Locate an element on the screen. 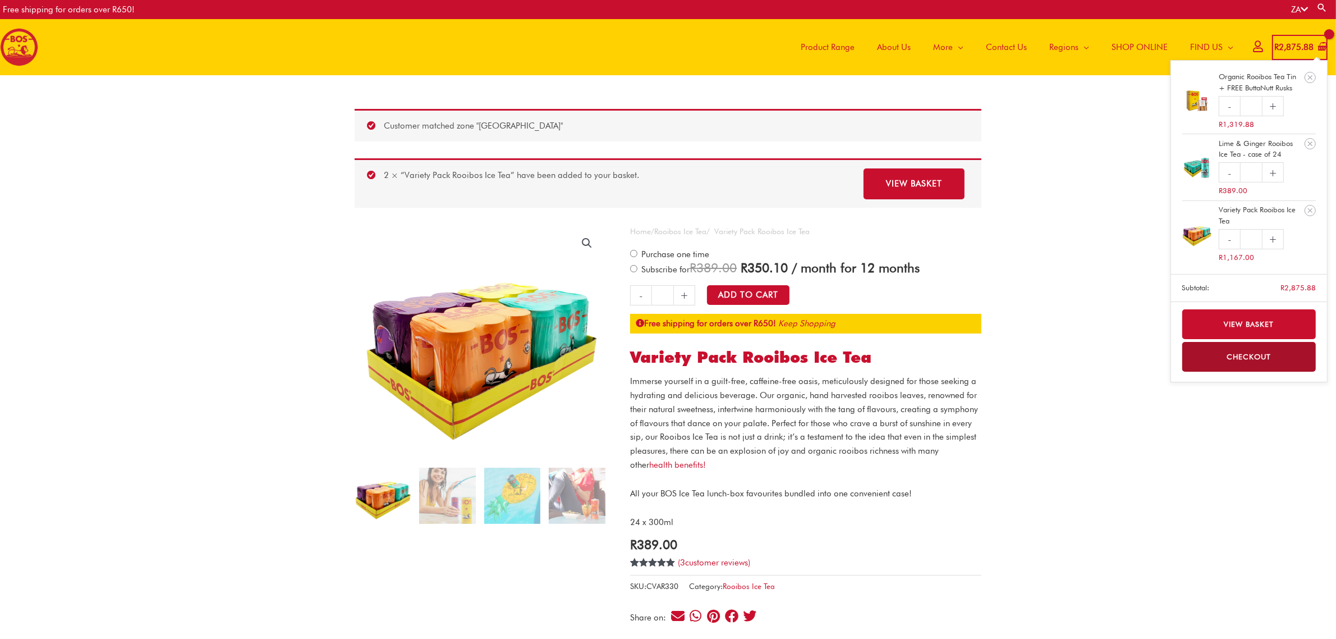 The image size is (1336, 639). a: Keep Shopping is located at coordinates (807, 323).